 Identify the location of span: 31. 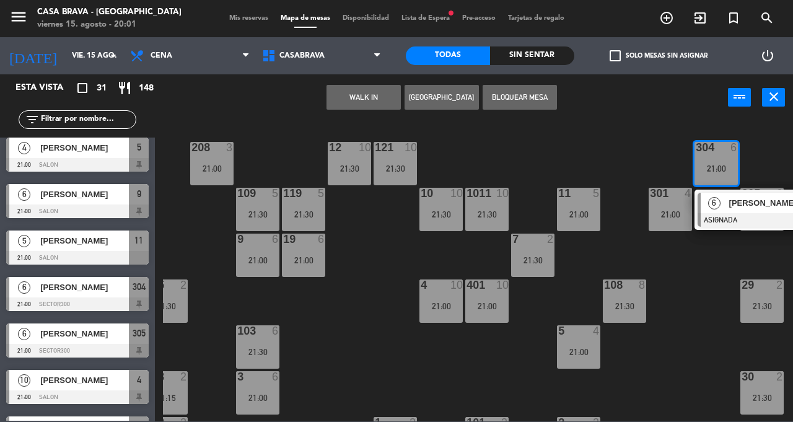
(102, 88).